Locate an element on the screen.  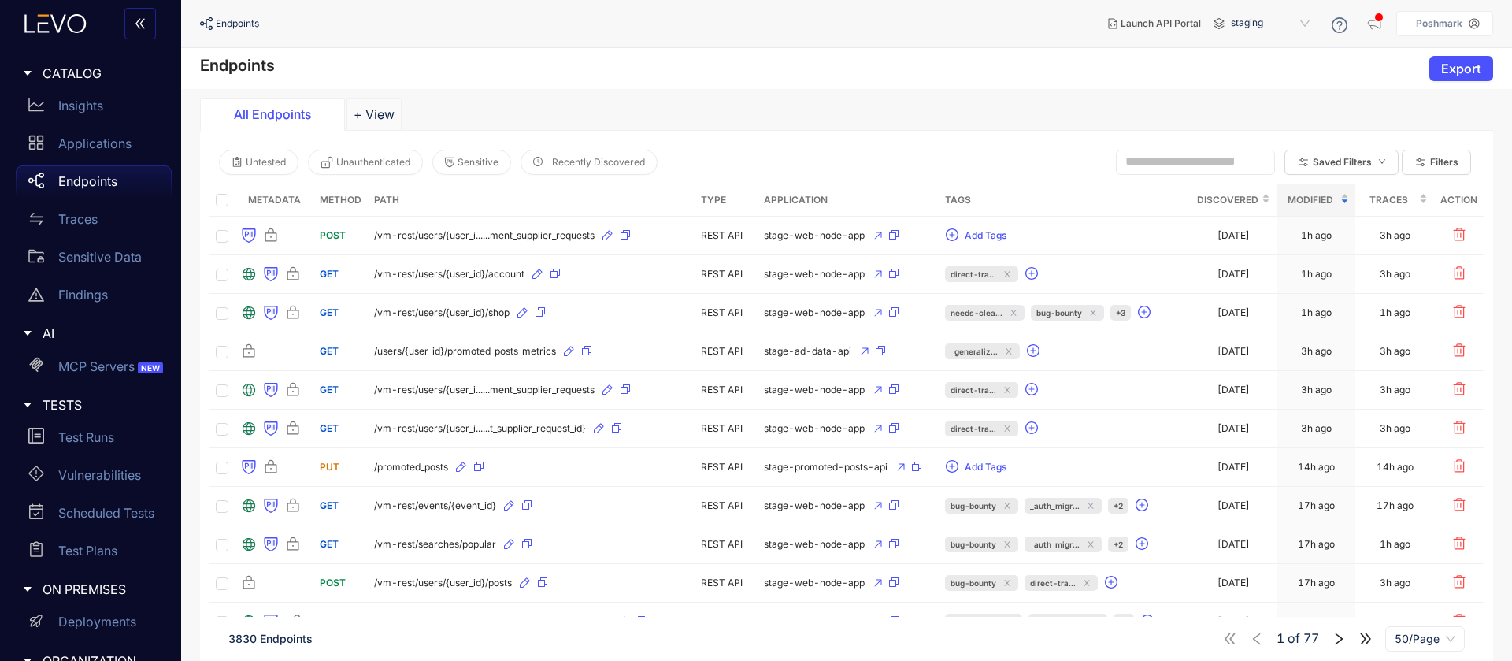
span: CATALOG is located at coordinates (101, 73).